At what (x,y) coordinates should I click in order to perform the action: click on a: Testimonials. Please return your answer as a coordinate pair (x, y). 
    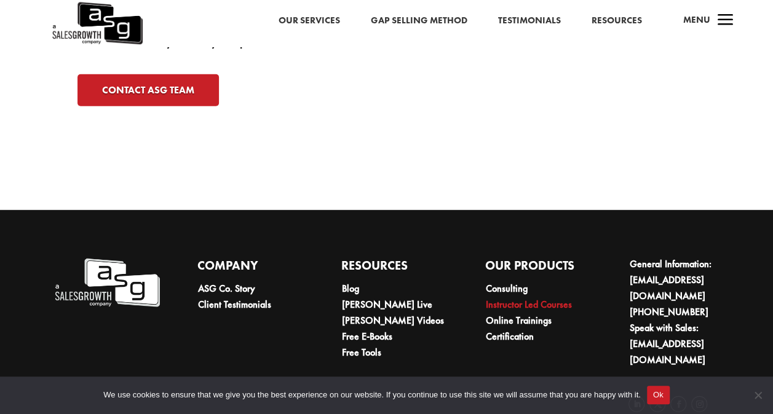
    Looking at the image, I should click on (529, 21).